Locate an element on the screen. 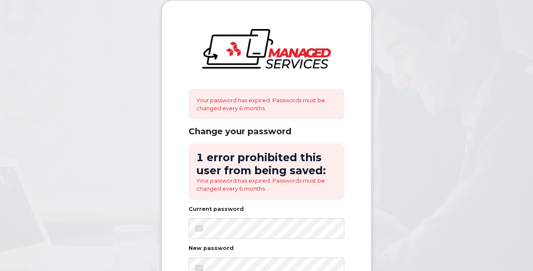  div: Your password has expired. Passwords must be changed every 6 months. is located at coordinates (266, 104).